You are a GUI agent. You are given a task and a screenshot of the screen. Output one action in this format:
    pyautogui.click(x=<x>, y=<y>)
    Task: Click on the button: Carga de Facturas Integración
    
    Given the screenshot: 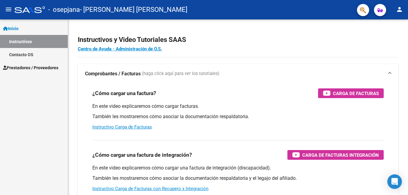 What is the action you would take?
    pyautogui.click(x=335, y=155)
    